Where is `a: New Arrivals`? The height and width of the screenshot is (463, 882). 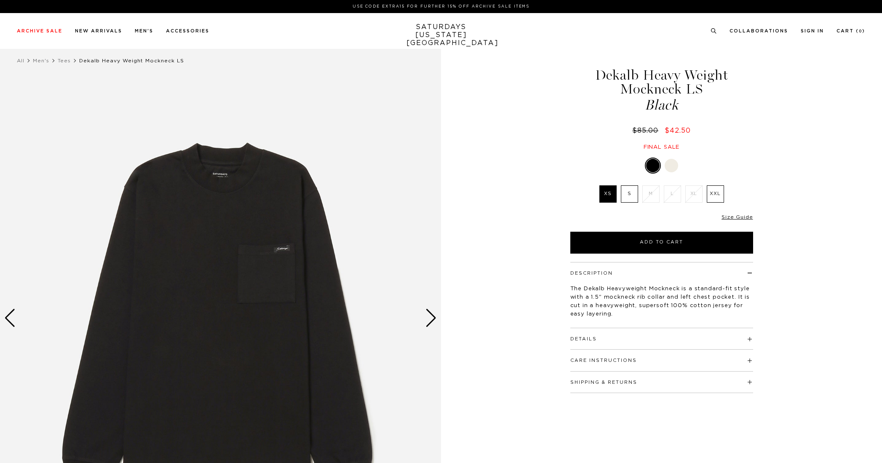
a: New Arrivals is located at coordinates (99, 31).